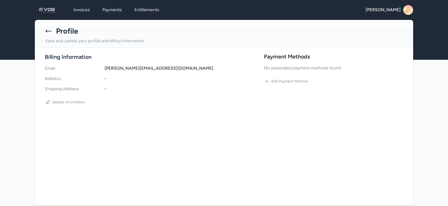 This screenshot has height=206, width=448. Describe the element at coordinates (70, 89) in the screenshot. I see `h4: Shipping Address` at that location.